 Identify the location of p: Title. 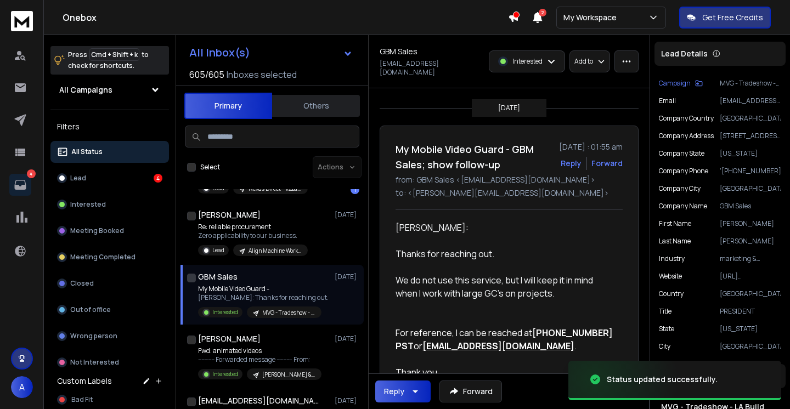
(665, 312).